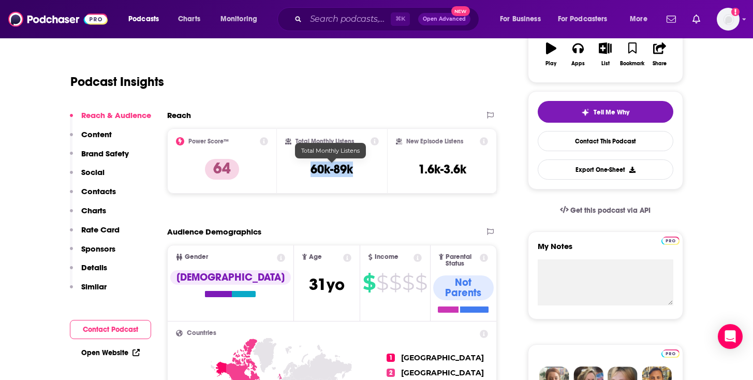 The image size is (753, 380). What do you see at coordinates (93, 172) in the screenshot?
I see `p: Social` at bounding box center [93, 172].